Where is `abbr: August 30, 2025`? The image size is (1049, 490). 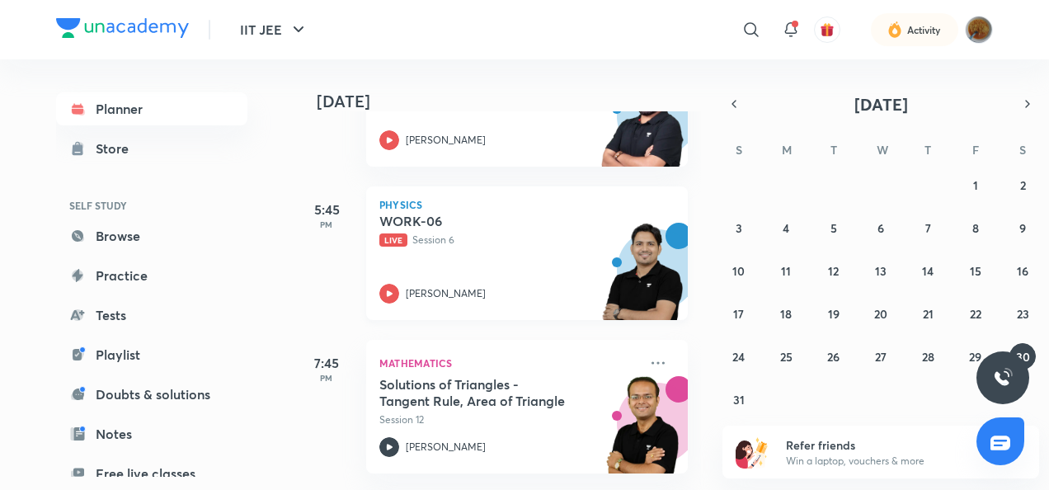 abbr: August 30, 2025 is located at coordinates (1023, 356).